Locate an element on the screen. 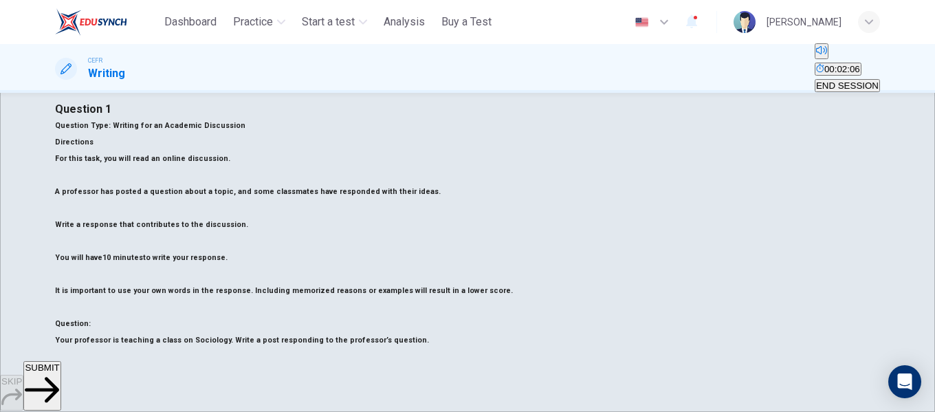  button: Dashboard is located at coordinates (191, 22).